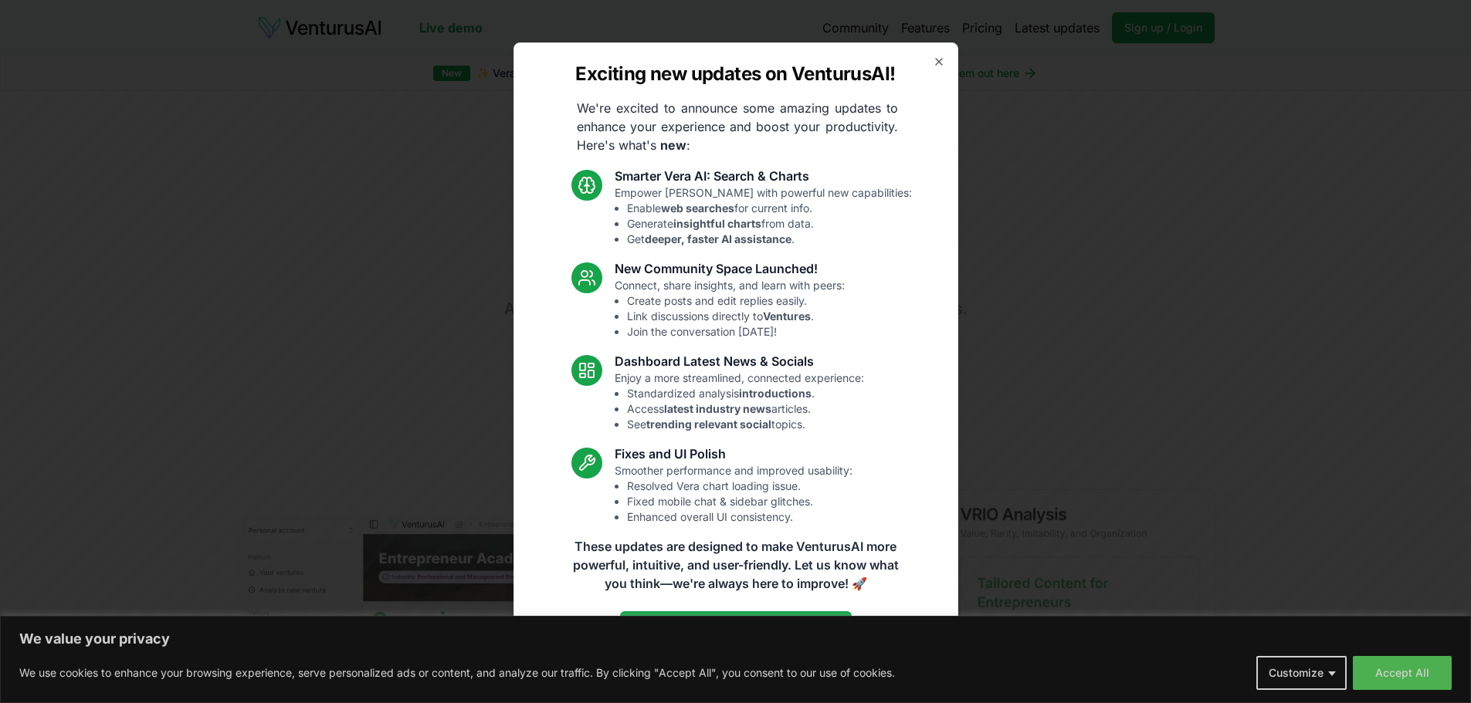 Image resolution: width=1471 pixels, height=703 pixels. I want to click on h3: Smarter Vera AI: Search & Charts, so click(763, 176).